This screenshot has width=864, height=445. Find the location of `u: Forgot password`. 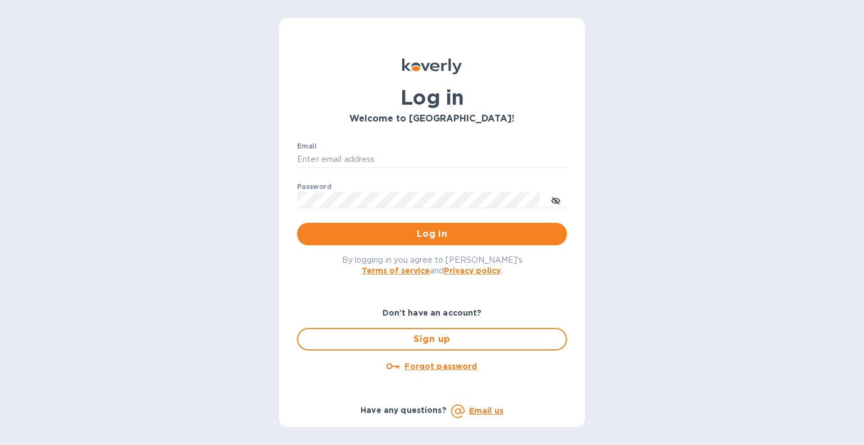

u: Forgot password is located at coordinates (440, 366).